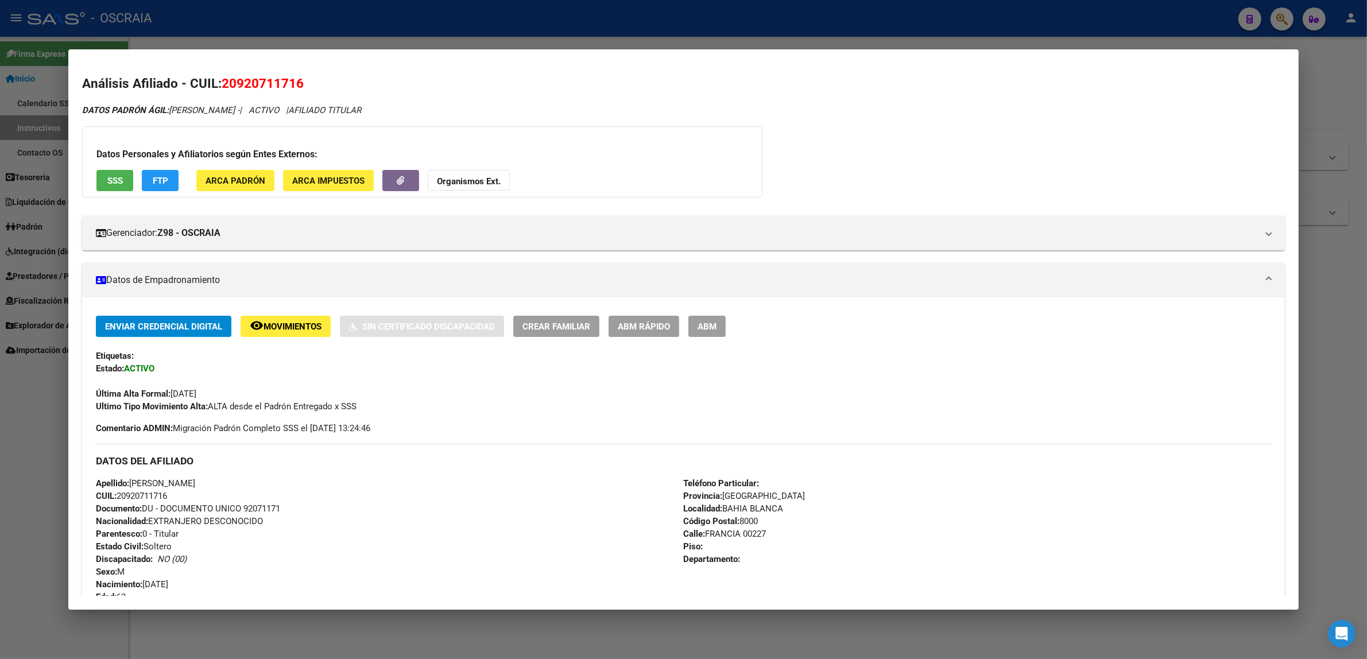  Describe the element at coordinates (683, 84) in the screenshot. I see `h2: Análisis Afiliado - CUIL:` at that location.